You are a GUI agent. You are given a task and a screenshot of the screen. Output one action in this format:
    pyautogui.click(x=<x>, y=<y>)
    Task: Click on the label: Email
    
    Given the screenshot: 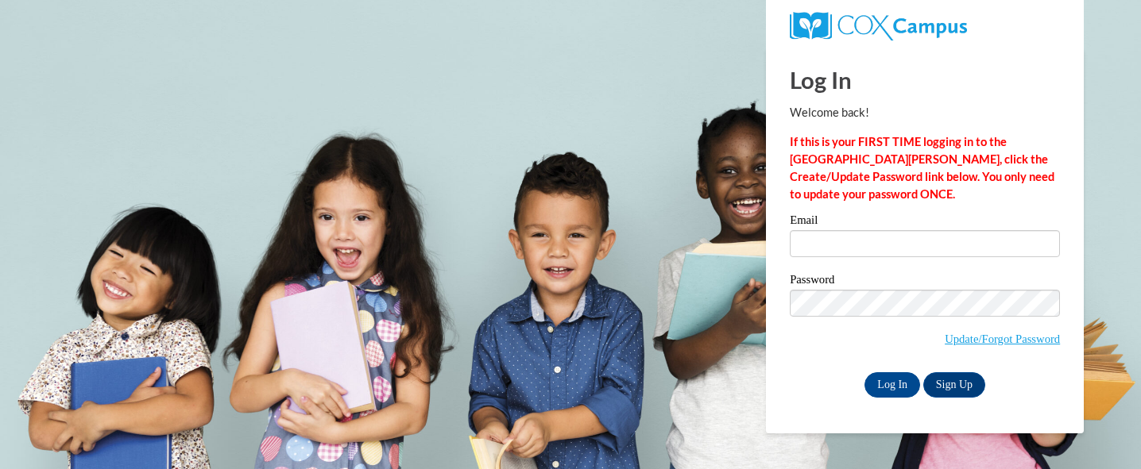 What is the action you would take?
    pyautogui.click(x=925, y=222)
    